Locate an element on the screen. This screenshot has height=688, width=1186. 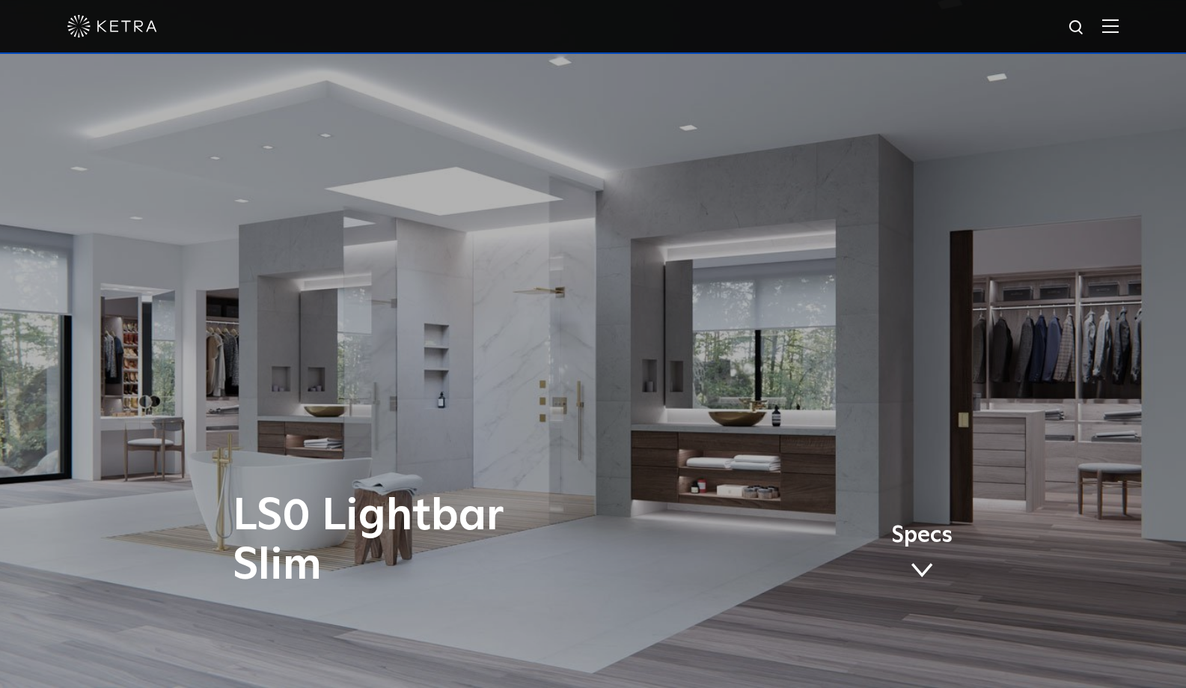
span: Specs is located at coordinates (922, 535).